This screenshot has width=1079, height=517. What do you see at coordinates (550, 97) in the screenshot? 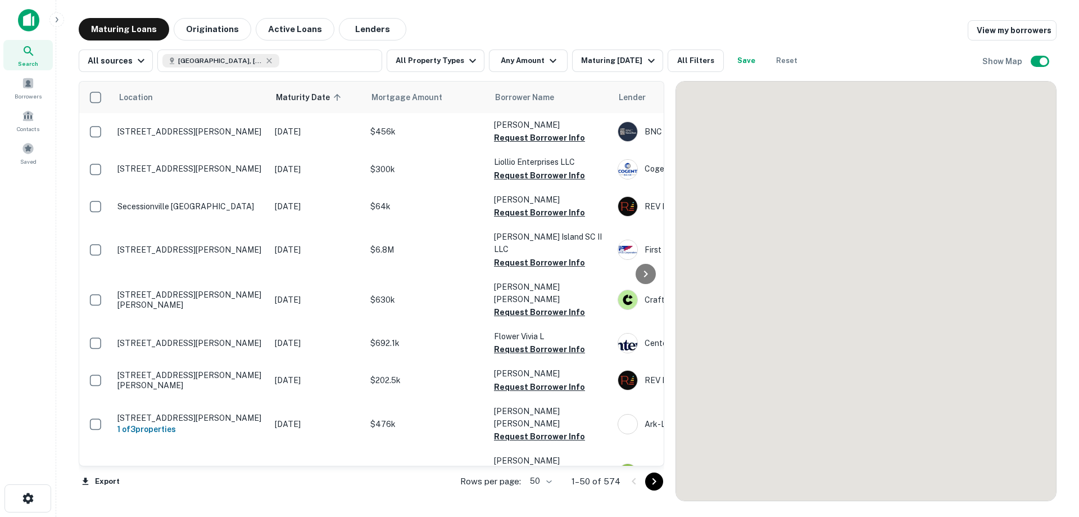
I see `th: Borrower Name` at bounding box center [550, 97].